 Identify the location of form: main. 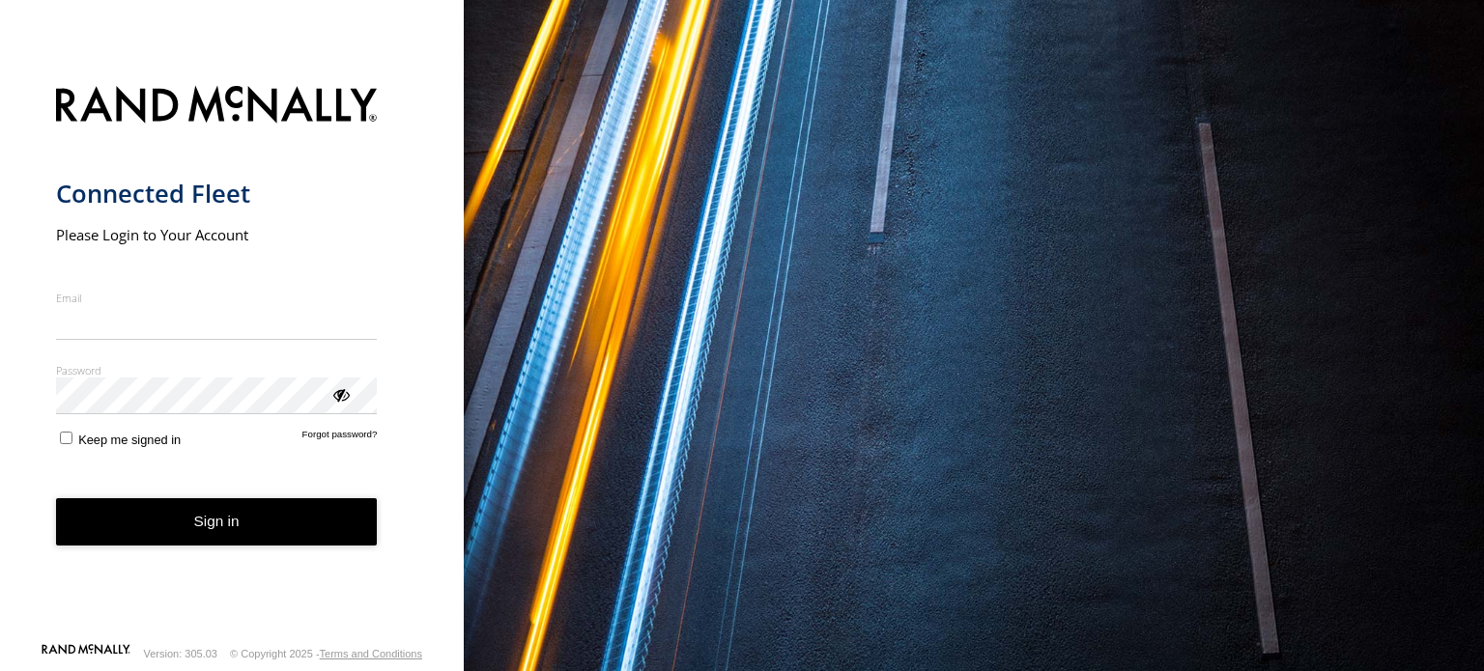
(232, 358).